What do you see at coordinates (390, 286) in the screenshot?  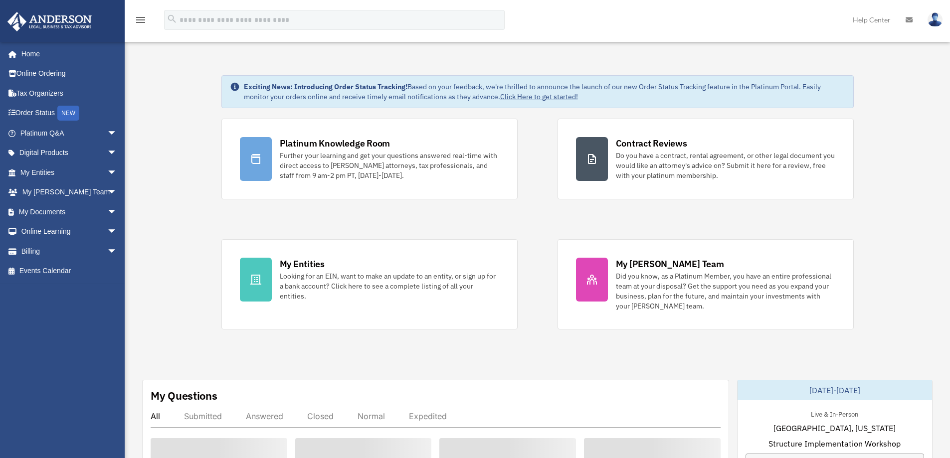 I see `div: Looking for an EIN, want to make an update to an entity, or sign up for a bank account? Click her...` at bounding box center [390, 286].